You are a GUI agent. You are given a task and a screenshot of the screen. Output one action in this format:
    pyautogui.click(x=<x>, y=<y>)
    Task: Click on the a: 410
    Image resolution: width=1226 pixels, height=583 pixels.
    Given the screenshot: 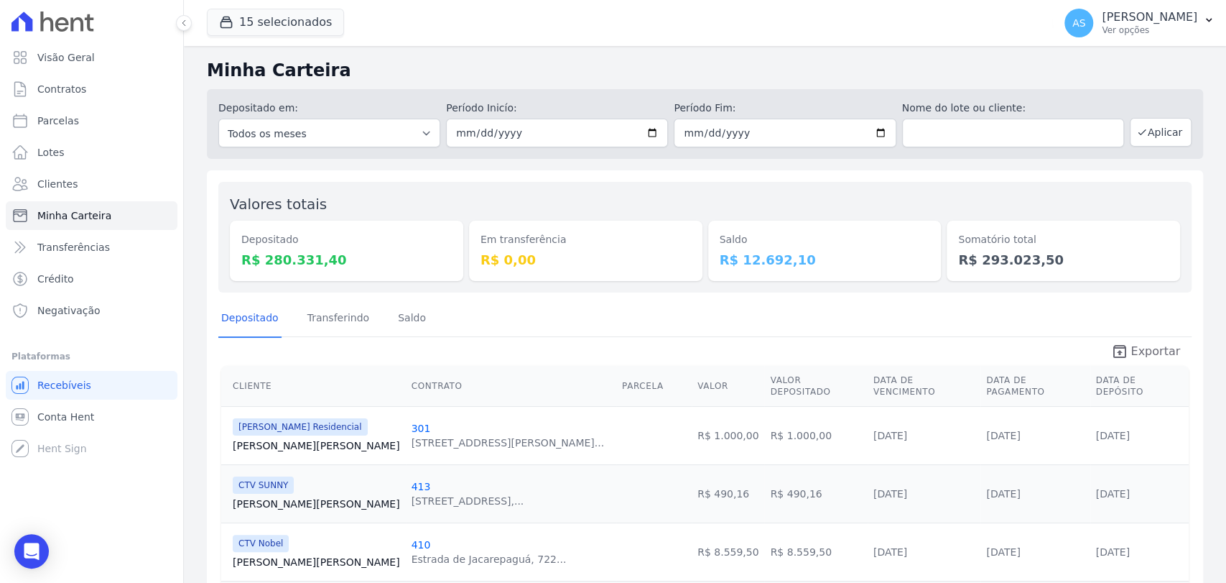 What is the action you would take?
    pyautogui.click(x=421, y=545)
    